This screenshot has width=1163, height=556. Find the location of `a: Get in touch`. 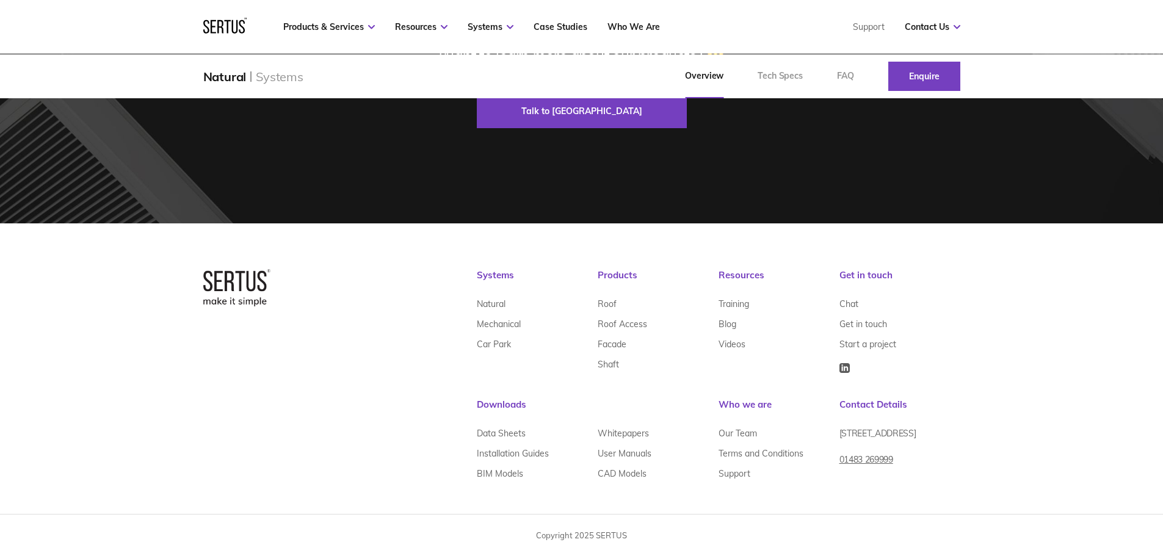

a: Get in touch is located at coordinates (863, 324).